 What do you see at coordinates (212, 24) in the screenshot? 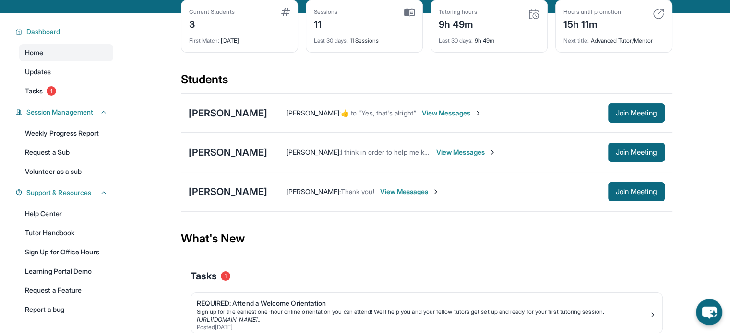
I see `div: 3` at bounding box center [212, 24].